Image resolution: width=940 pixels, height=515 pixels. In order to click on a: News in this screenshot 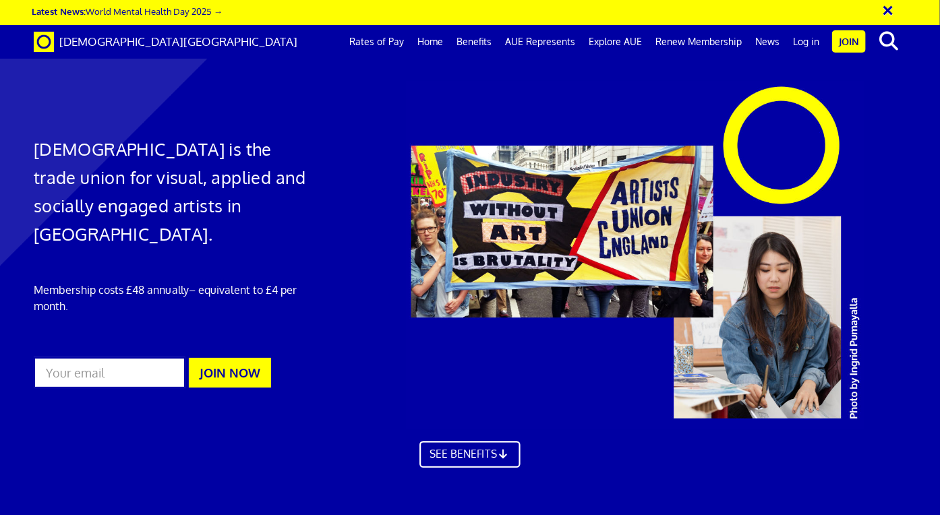, I will do `click(768, 42)`.